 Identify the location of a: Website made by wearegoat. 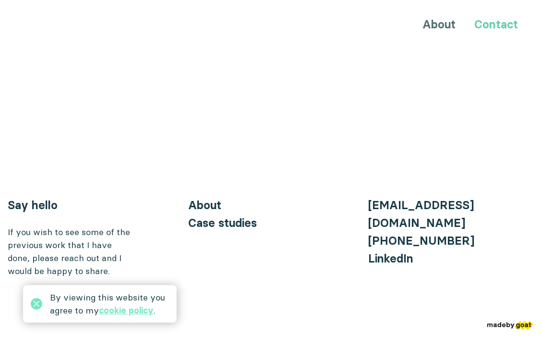
(510, 325).